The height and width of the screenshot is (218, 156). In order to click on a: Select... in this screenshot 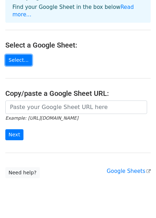, I will do `click(18, 60)`.